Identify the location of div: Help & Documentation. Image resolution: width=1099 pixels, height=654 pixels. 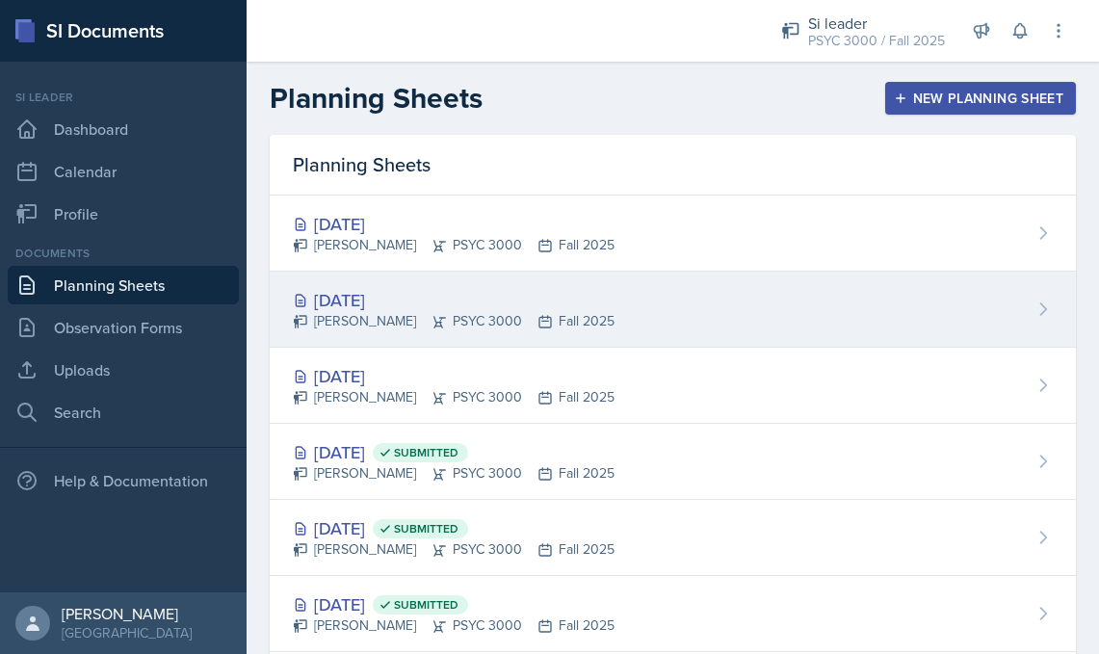
(123, 481).